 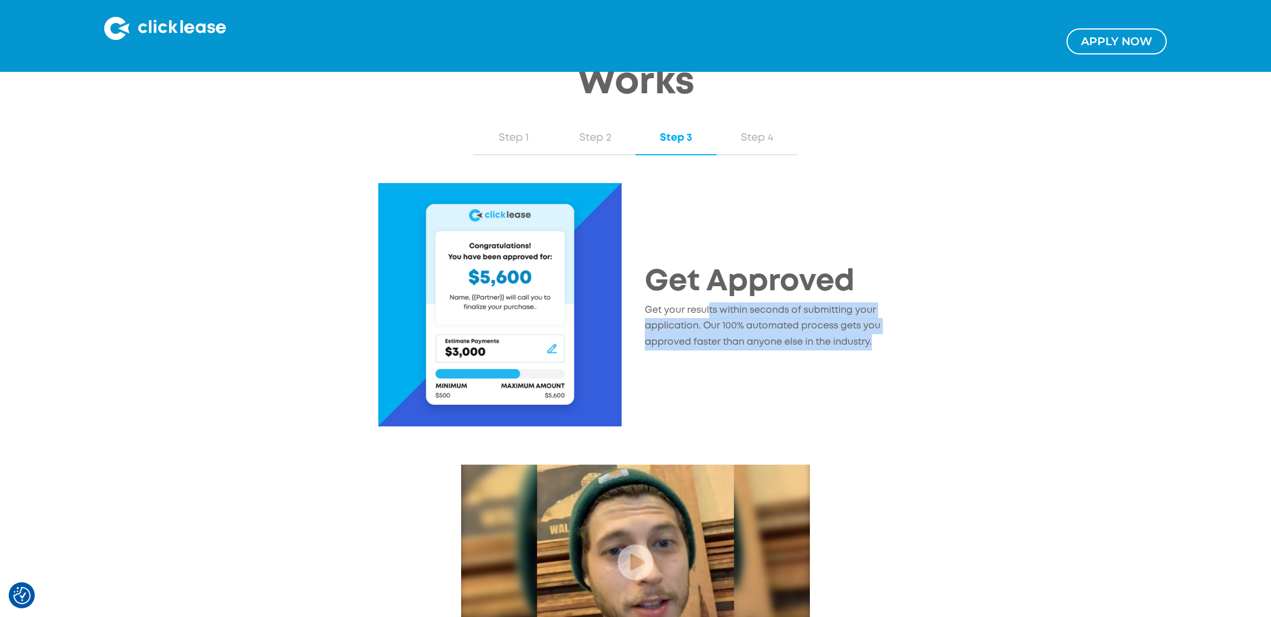 What do you see at coordinates (500, 305) in the screenshot?
I see `img: clicklease application process step 2` at bounding box center [500, 305].